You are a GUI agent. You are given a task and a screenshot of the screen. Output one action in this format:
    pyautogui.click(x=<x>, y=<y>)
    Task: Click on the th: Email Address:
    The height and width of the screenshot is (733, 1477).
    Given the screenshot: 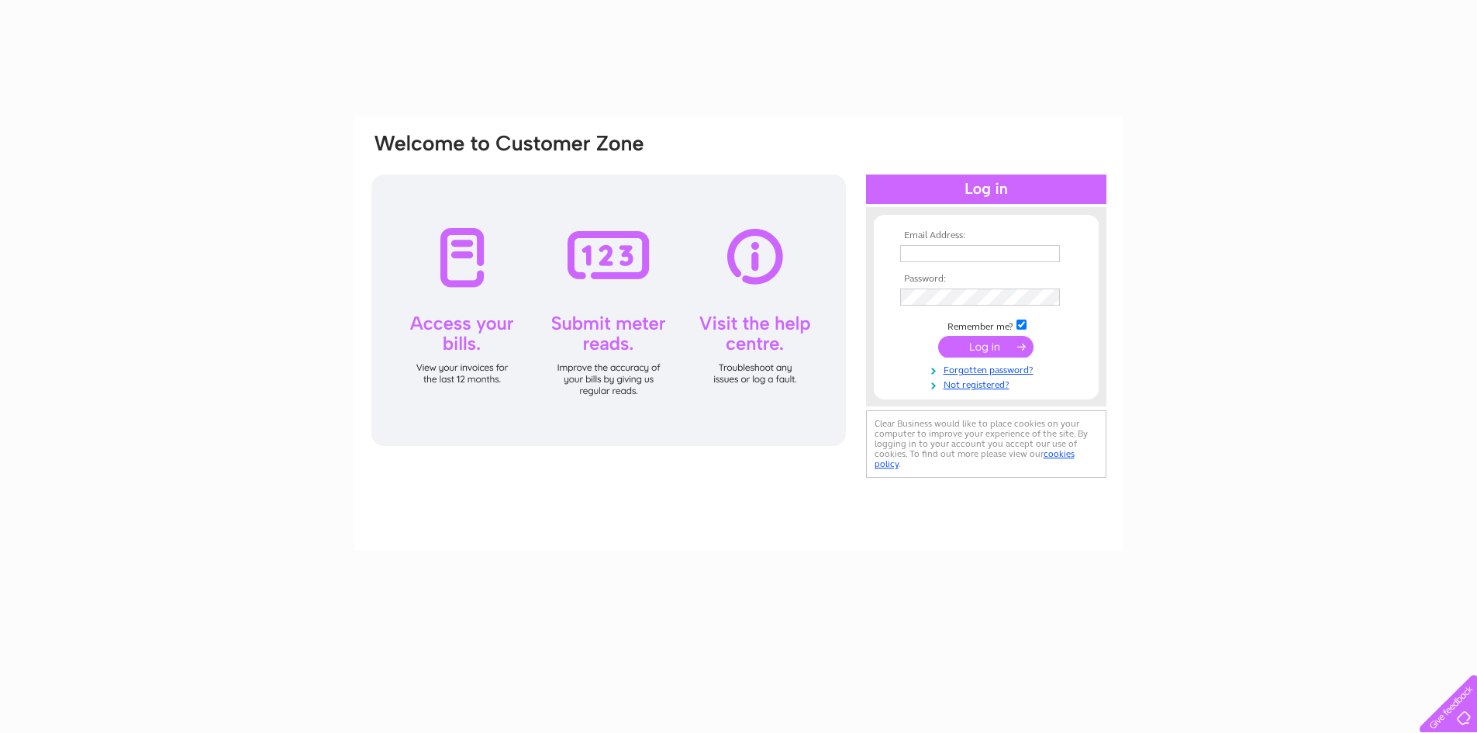 What is the action you would take?
    pyautogui.click(x=986, y=236)
    